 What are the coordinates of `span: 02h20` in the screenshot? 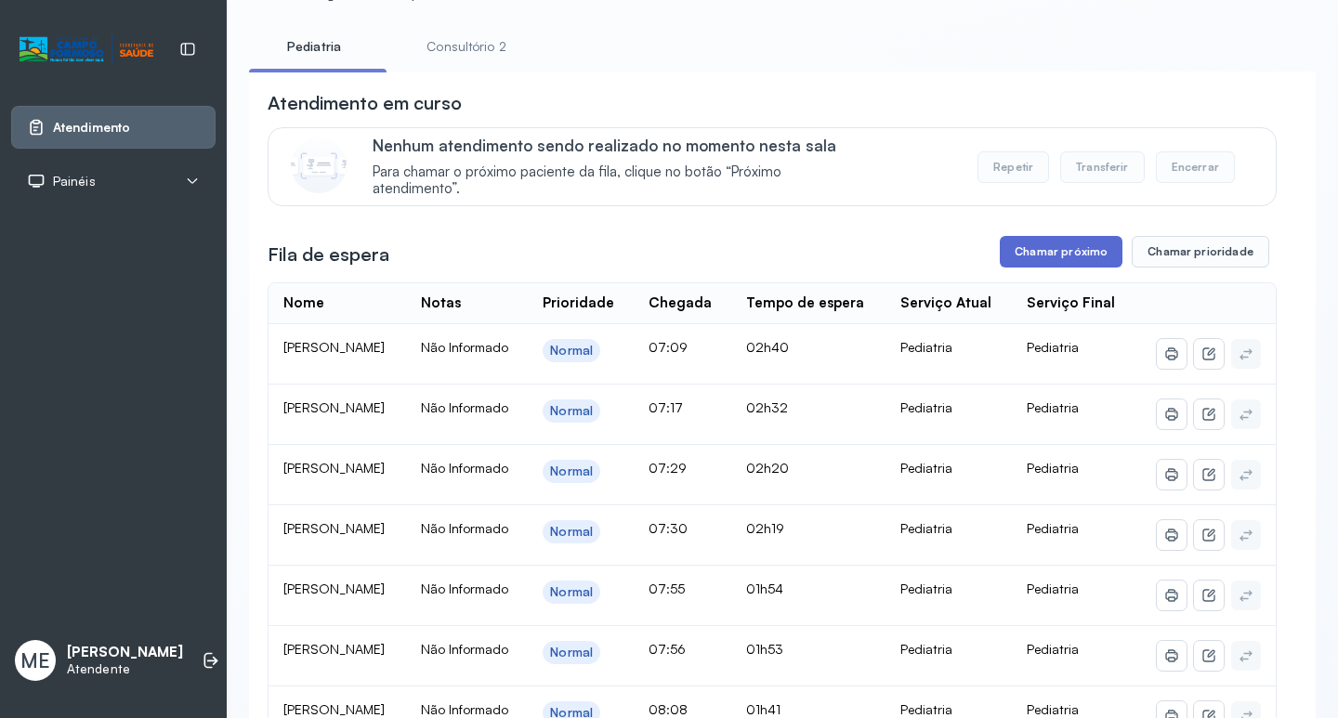 It's located at (767, 467).